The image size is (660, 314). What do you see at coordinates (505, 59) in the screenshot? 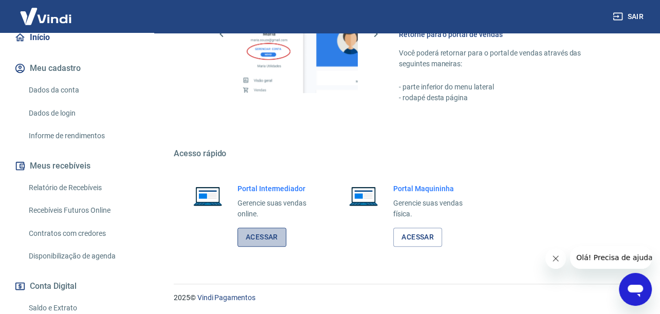
I see `p: Você poderá retornar para o portal de vendas através das seguintes maneiras:` at bounding box center [505, 59].